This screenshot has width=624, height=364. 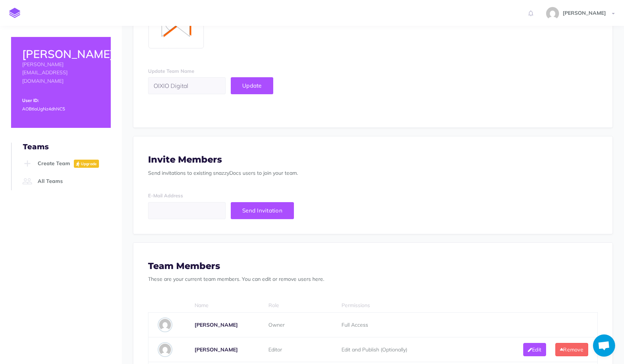 I want to click on img: 2854b97df9ddaa6f4a76baa934049ffd.jpg, so click(x=165, y=324).